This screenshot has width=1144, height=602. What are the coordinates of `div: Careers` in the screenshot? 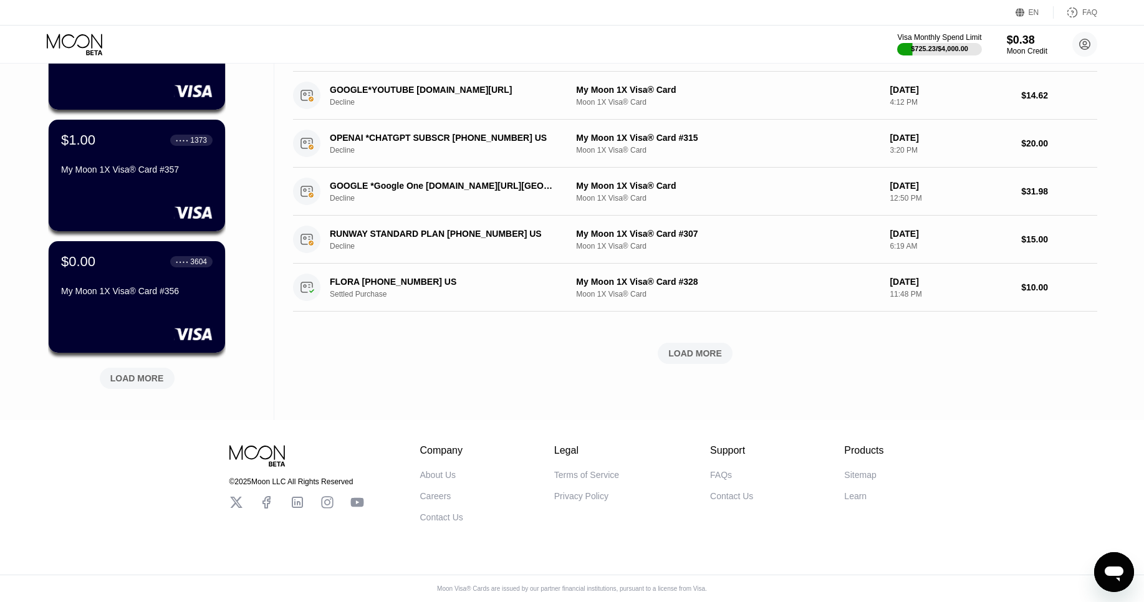 It's located at (436, 496).